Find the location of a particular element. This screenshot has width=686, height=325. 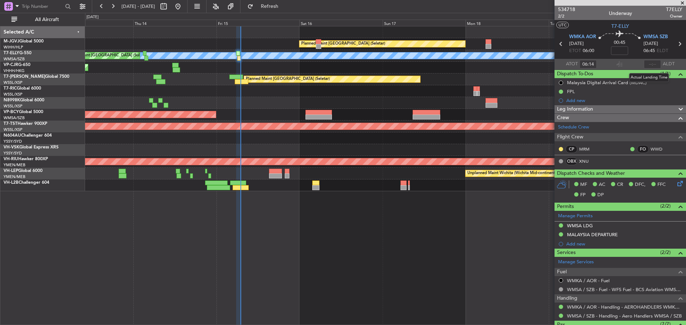

span: 534718 is located at coordinates (567, 9).